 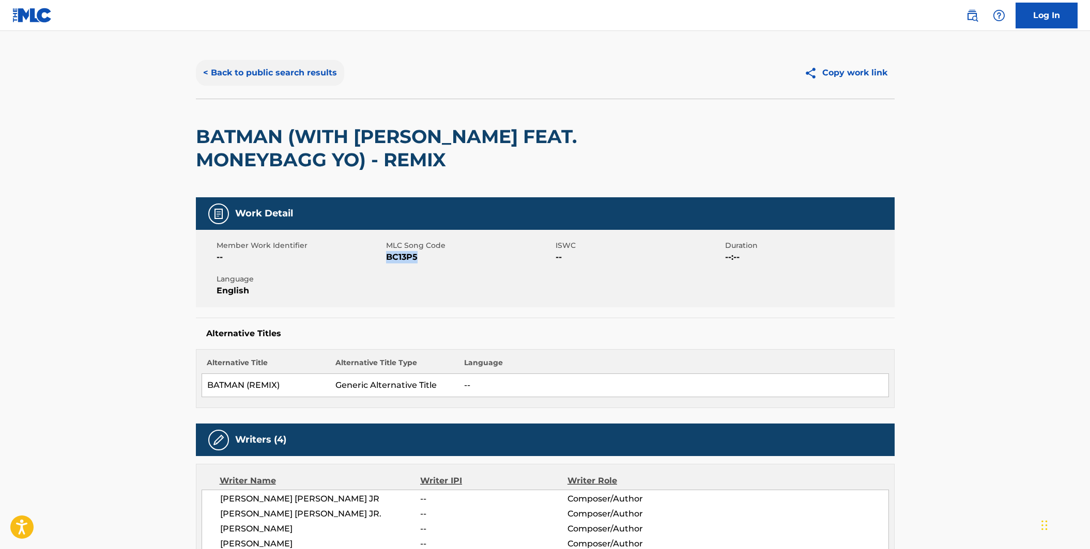 I want to click on img: MLC Logo, so click(x=32, y=15).